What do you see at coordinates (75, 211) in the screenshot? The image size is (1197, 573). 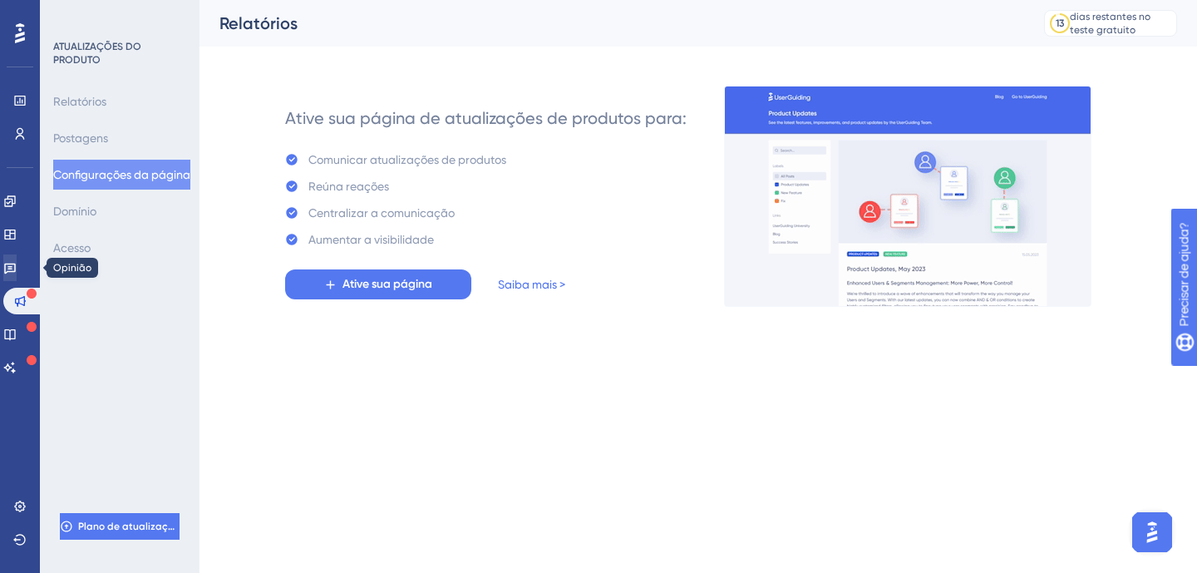 I see `font: Domínio` at bounding box center [75, 211].